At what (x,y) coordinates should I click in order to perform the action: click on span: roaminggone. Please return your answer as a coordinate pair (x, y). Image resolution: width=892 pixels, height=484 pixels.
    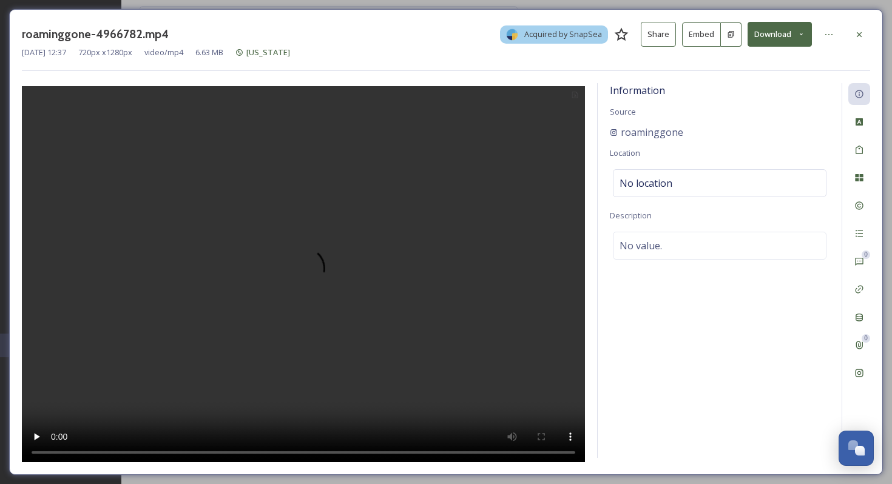
    Looking at the image, I should click on (651, 132).